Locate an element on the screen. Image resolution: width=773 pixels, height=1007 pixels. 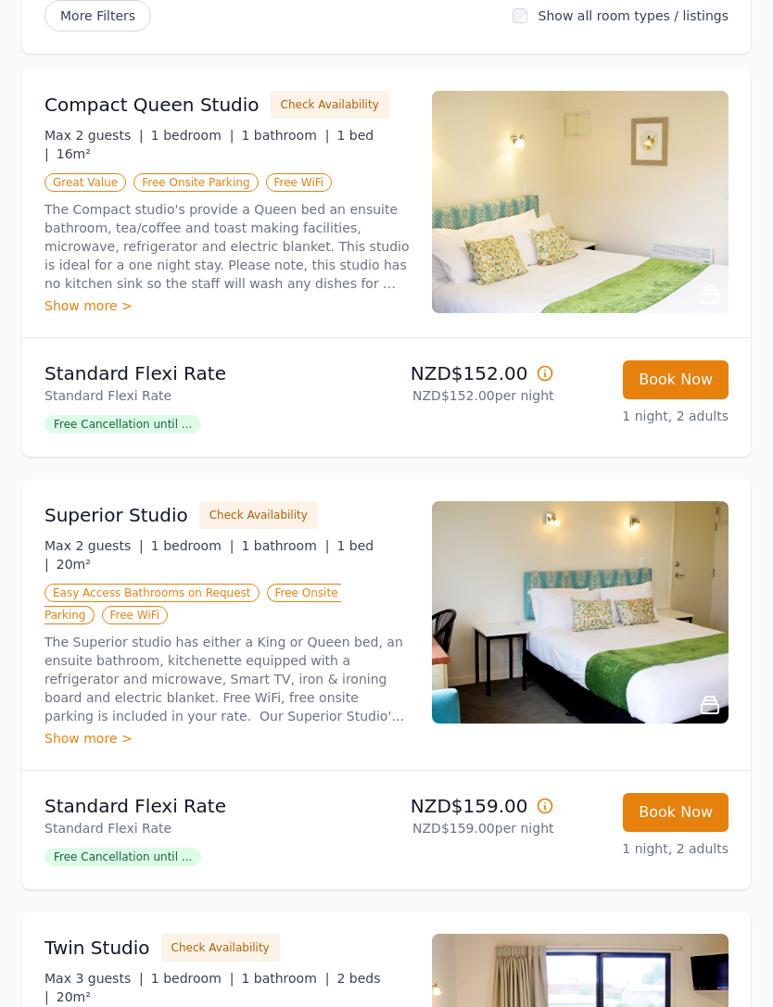
p: NZD$152.00 is located at coordinates (474, 374).